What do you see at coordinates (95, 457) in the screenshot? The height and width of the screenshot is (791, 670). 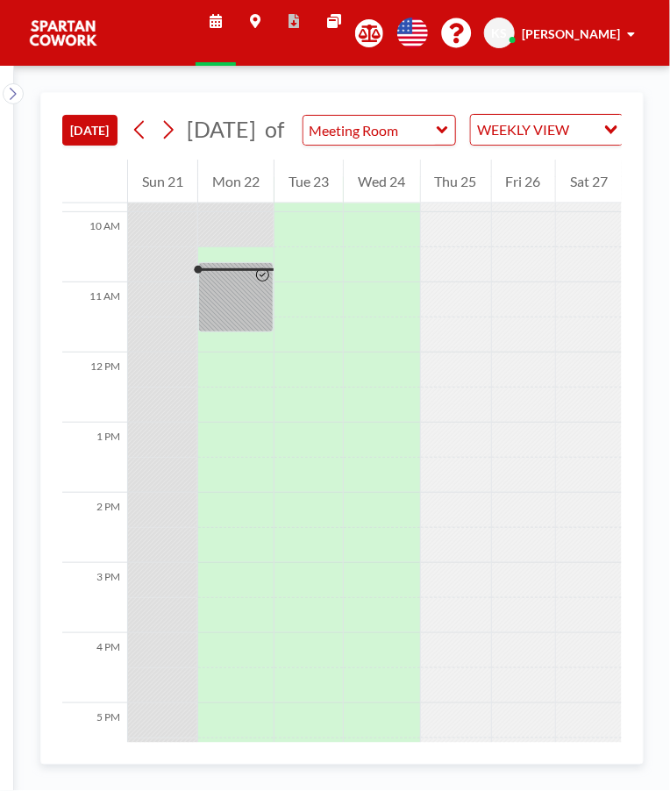 I see `div: 1 PM` at bounding box center [95, 457].